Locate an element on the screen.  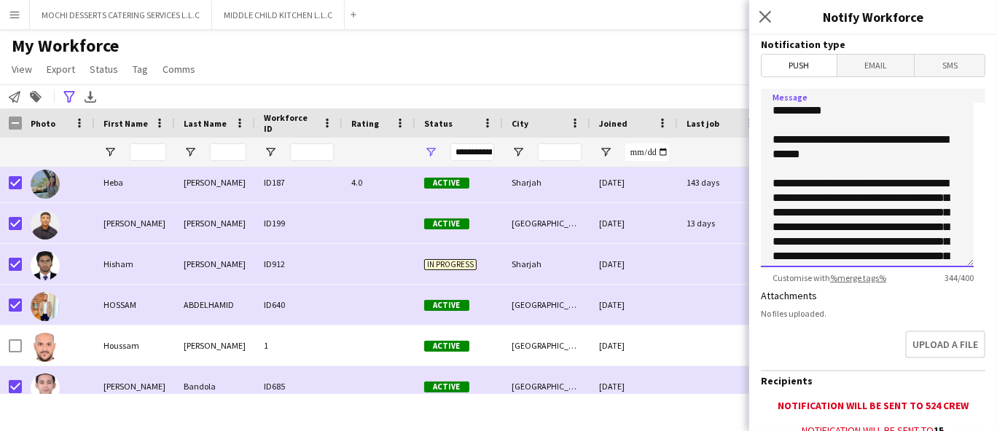
span: Comms is located at coordinates (178, 69).